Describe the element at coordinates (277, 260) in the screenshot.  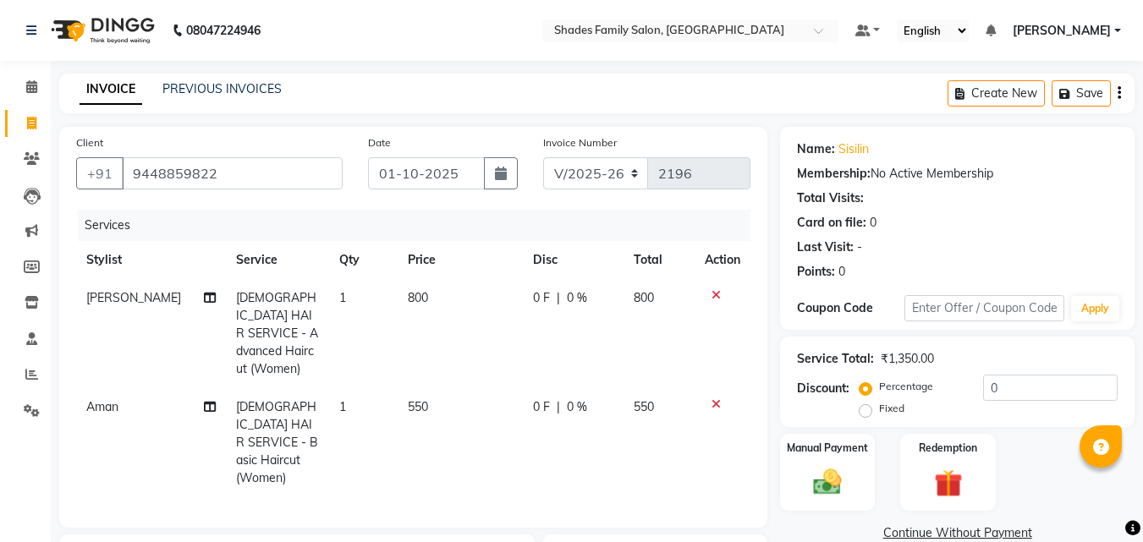
I see `th: Service` at that location.